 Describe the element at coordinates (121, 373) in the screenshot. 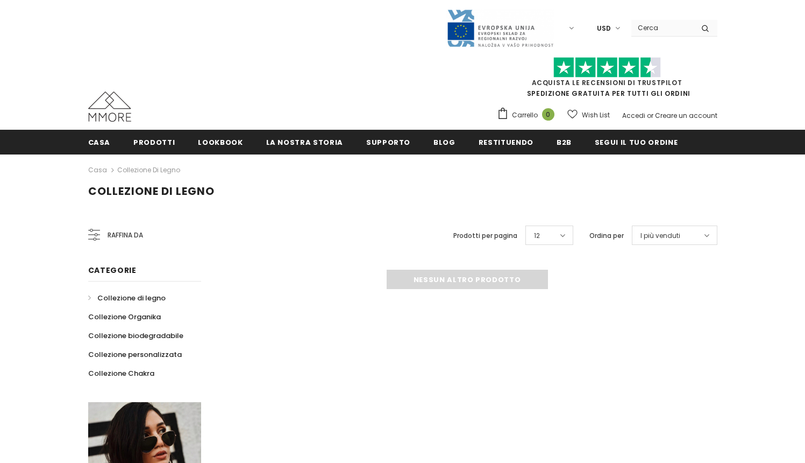

I see `a: Collezione Chakra` at that location.